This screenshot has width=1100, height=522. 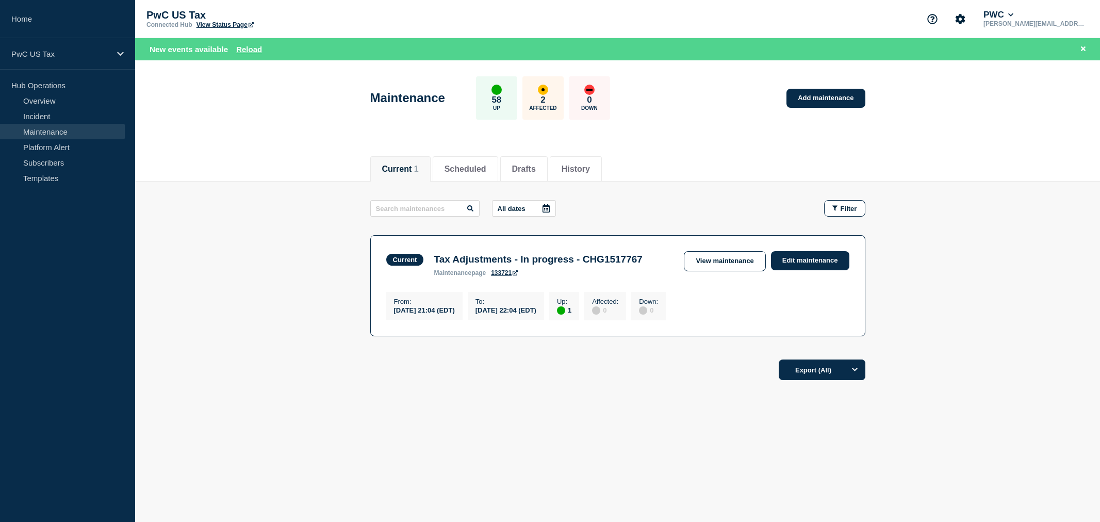 I want to click on p: Up, so click(x=497, y=108).